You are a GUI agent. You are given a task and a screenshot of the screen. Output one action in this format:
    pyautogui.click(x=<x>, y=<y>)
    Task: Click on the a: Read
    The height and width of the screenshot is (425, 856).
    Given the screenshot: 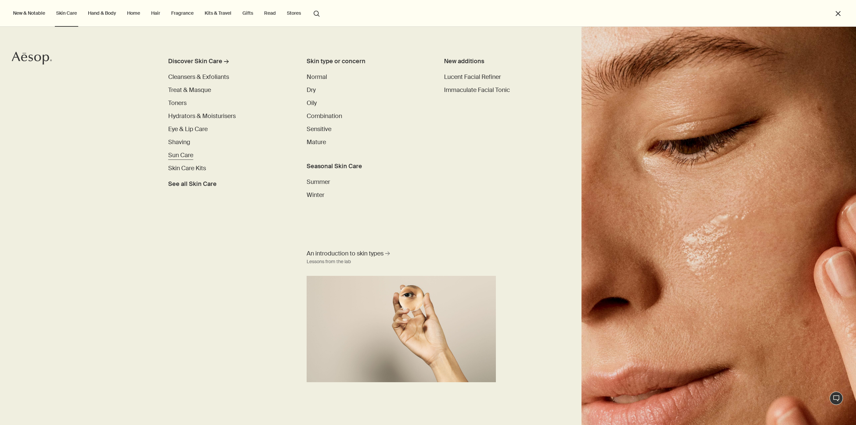 What is the action you would take?
    pyautogui.click(x=270, y=13)
    